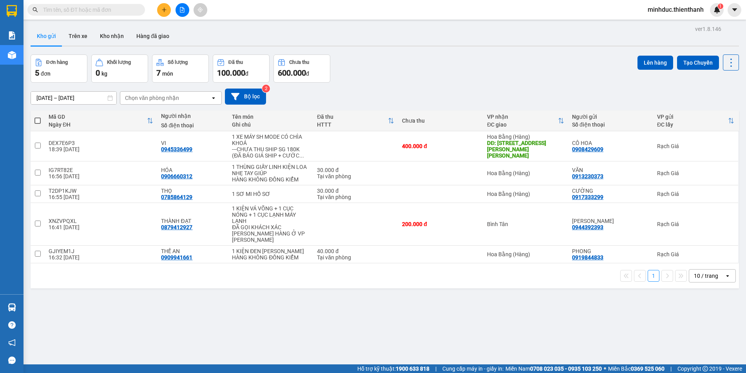 This screenshot has height=373, width=746. What do you see at coordinates (46, 36) in the screenshot?
I see `button: Kho gửi` at bounding box center [46, 36].